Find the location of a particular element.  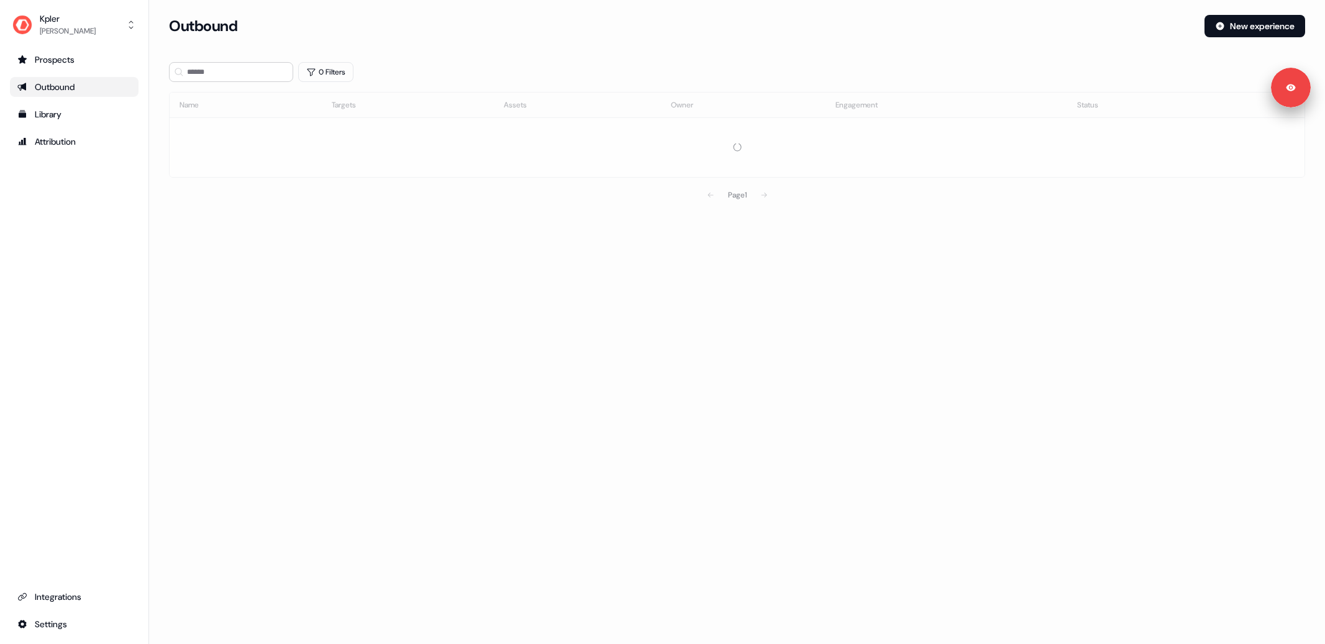

div: Kpler is located at coordinates (68, 19).